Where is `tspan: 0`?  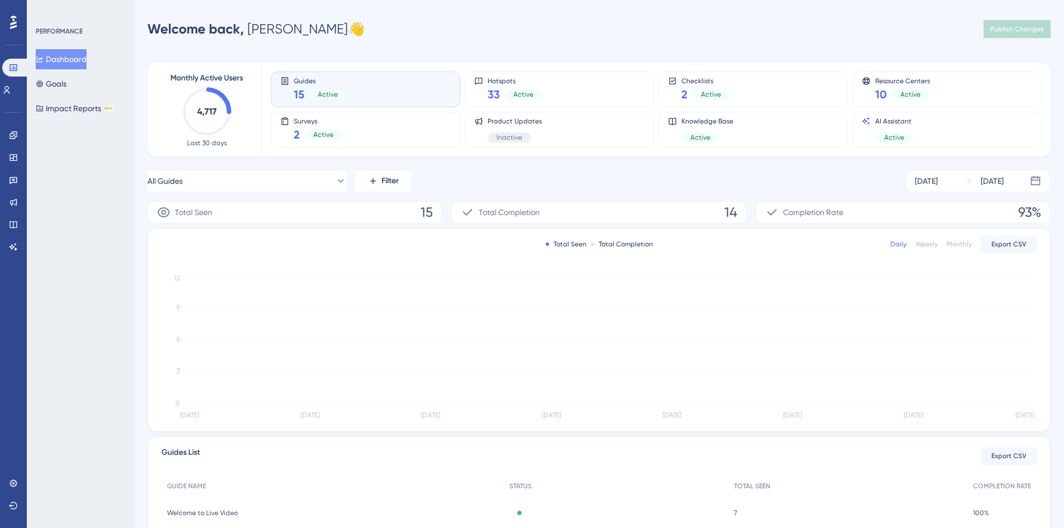 tspan: 0 is located at coordinates (178, 403).